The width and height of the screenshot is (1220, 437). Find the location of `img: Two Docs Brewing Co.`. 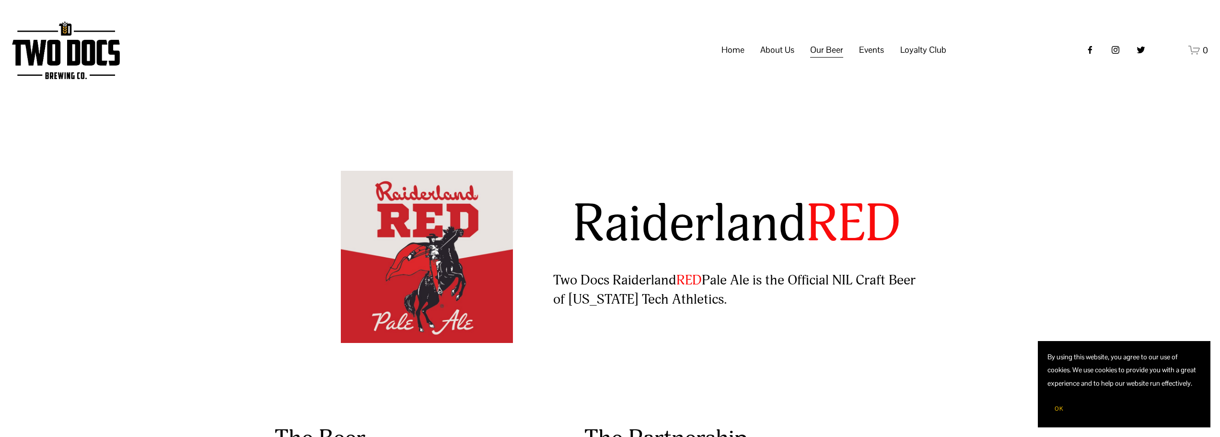

img: Two Docs Brewing Co. is located at coordinates (66, 50).